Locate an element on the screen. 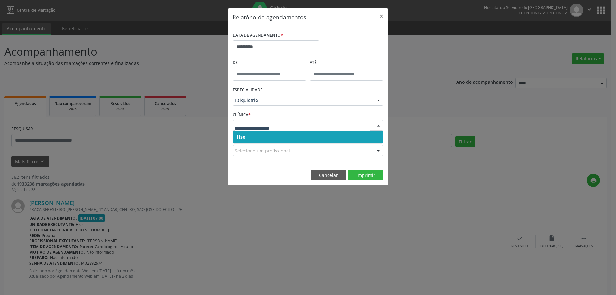  label: De is located at coordinates (269, 63).